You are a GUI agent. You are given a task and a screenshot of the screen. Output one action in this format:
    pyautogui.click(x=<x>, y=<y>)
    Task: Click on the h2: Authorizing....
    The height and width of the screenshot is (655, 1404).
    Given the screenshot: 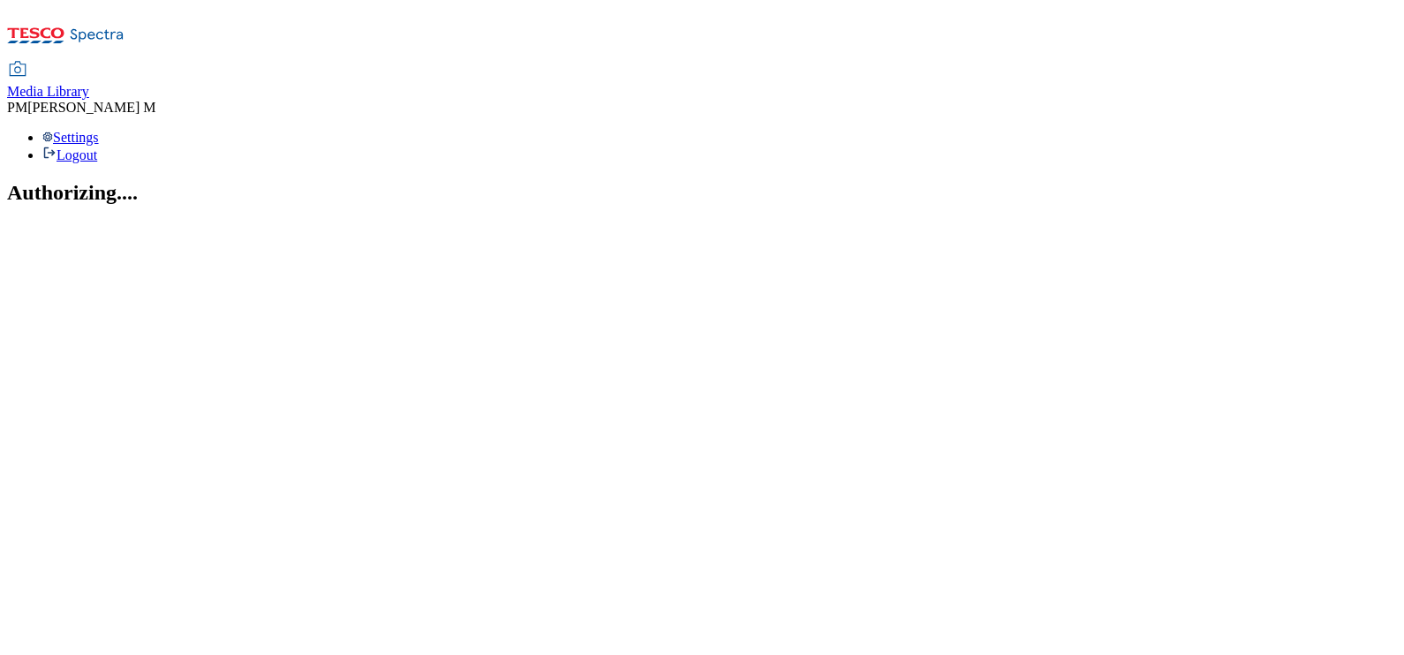 What is the action you would take?
    pyautogui.click(x=702, y=192)
    